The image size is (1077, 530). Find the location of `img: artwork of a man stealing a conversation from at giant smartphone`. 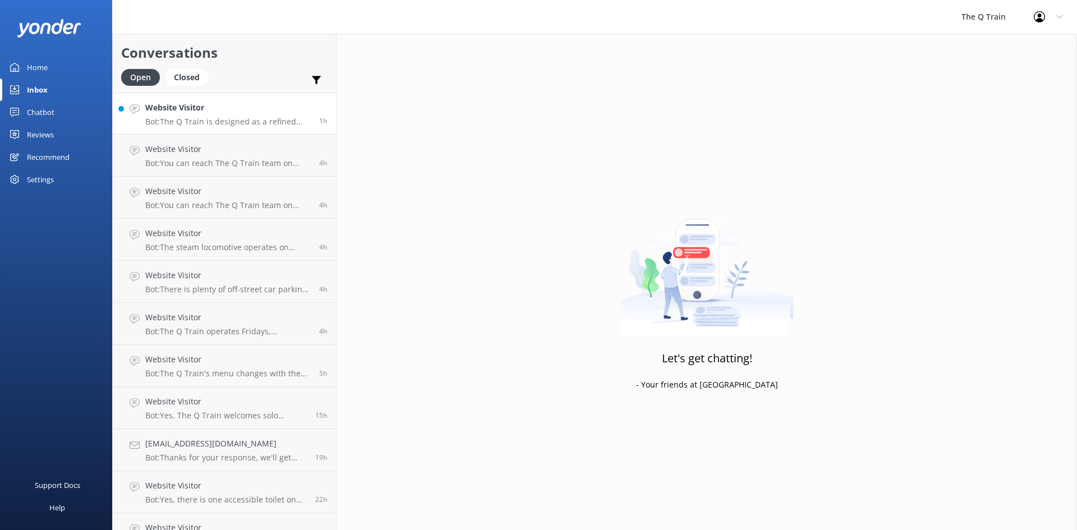

img: artwork of a man stealing a conversation from at giant smartphone is located at coordinates (707, 265).